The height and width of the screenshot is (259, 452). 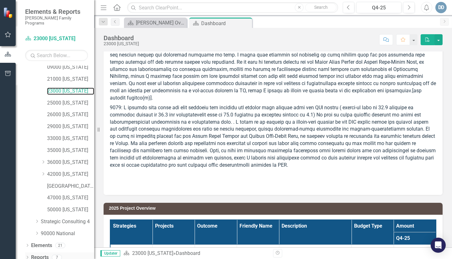 What do you see at coordinates (274, 208) in the screenshot?
I see `h3: 2025 Project Overview` at bounding box center [274, 208].